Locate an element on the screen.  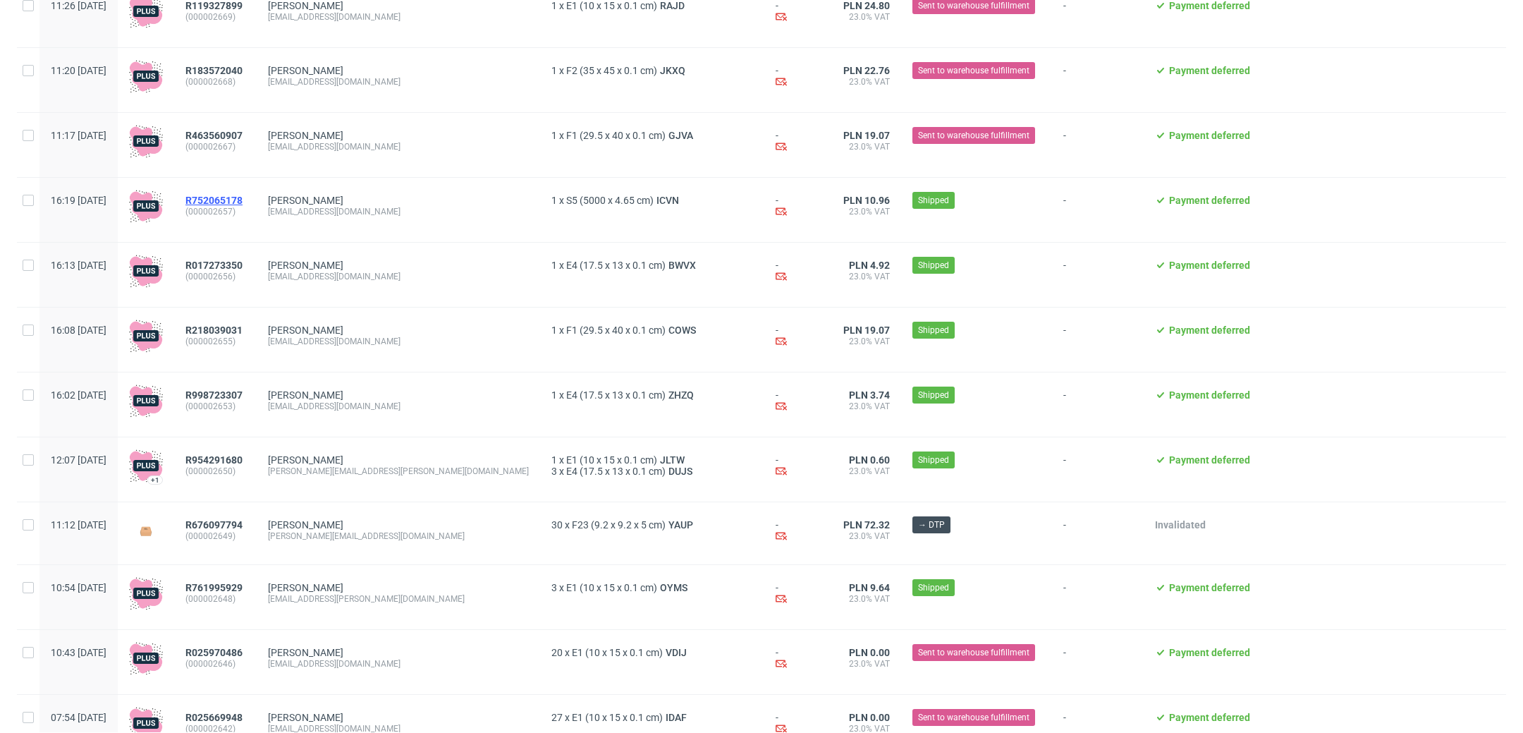
a: JKXQ is located at coordinates (673, 71).